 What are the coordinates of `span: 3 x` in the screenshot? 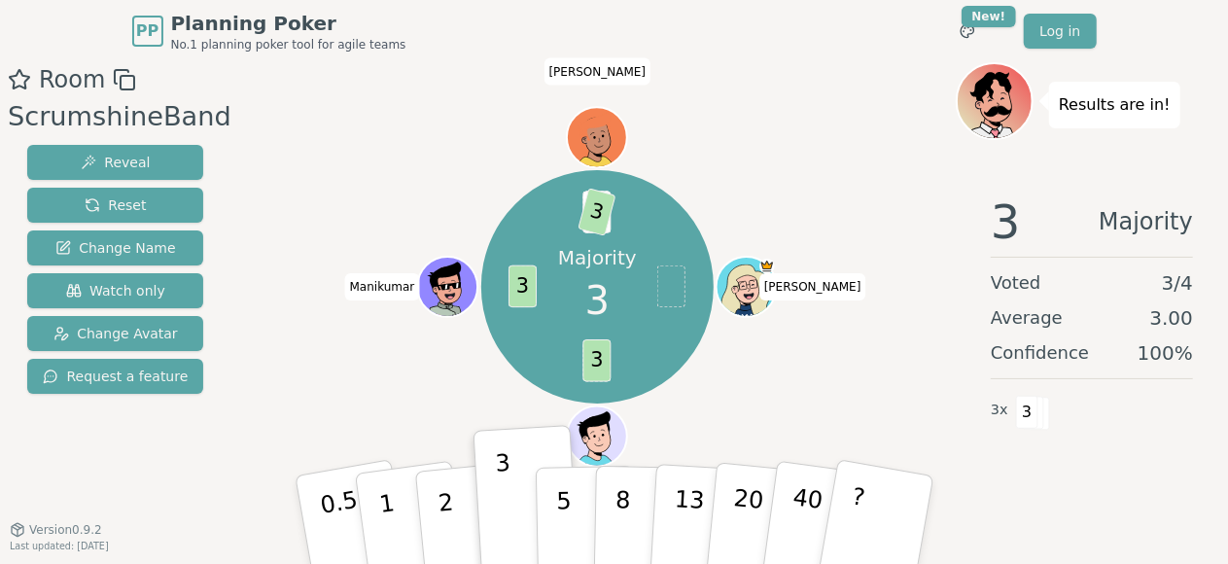 It's located at (999, 410).